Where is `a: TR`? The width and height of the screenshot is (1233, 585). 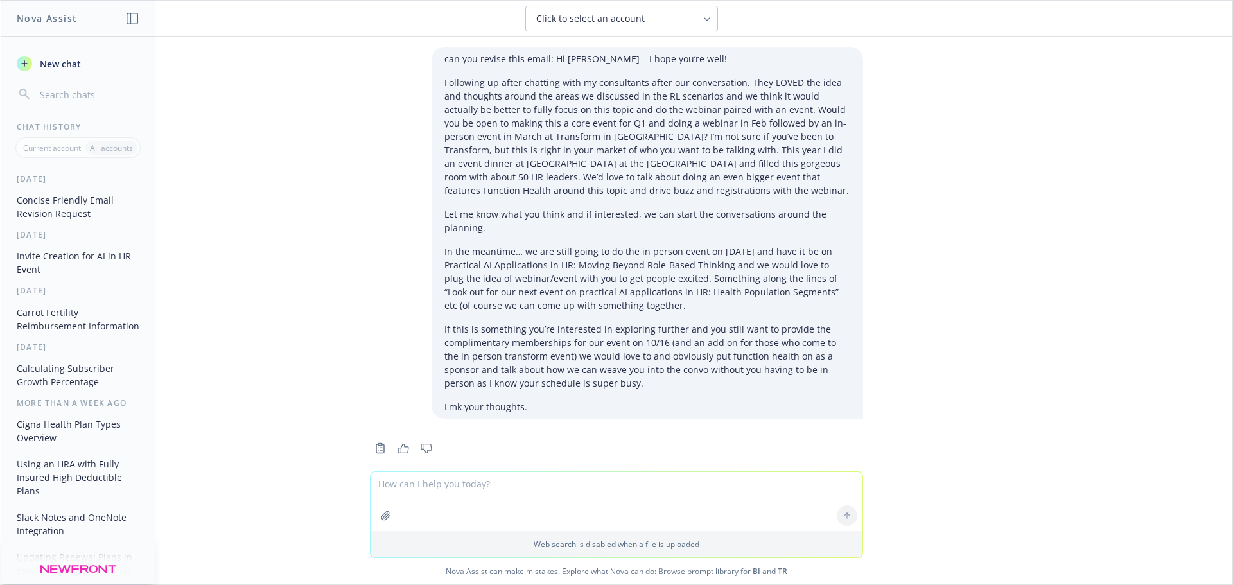
a: TR is located at coordinates (782, 571).